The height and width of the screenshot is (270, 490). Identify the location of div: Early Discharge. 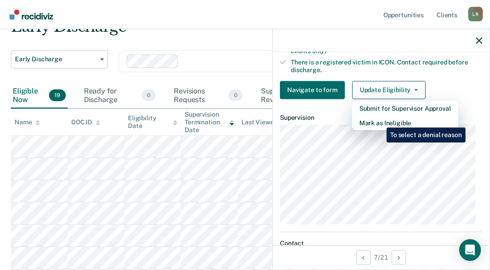
(232, 30).